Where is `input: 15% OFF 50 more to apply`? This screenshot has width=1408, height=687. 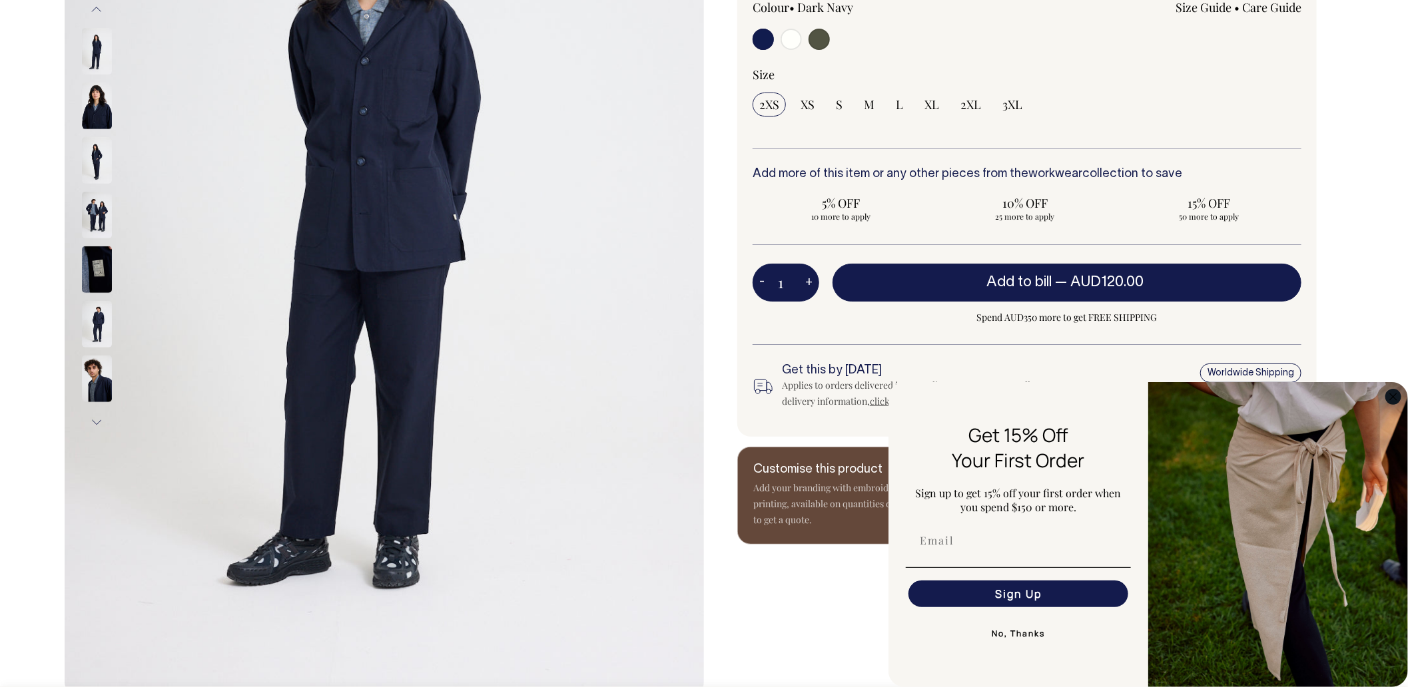 input: 15% OFF 50 more to apply is located at coordinates (1209, 208).